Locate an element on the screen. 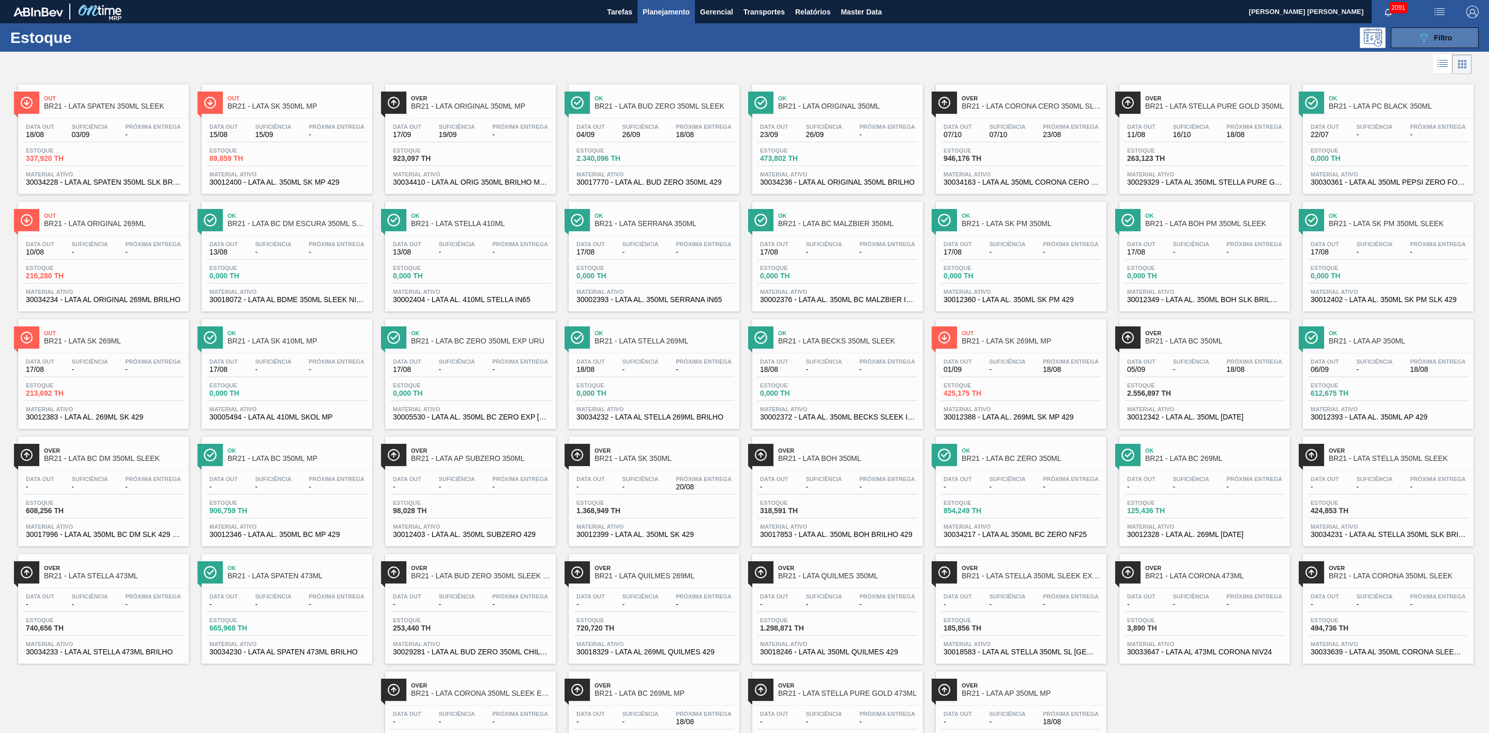 The image size is (1489, 733). span: BR21 - LATA STELLA 269ML is located at coordinates (664, 341).